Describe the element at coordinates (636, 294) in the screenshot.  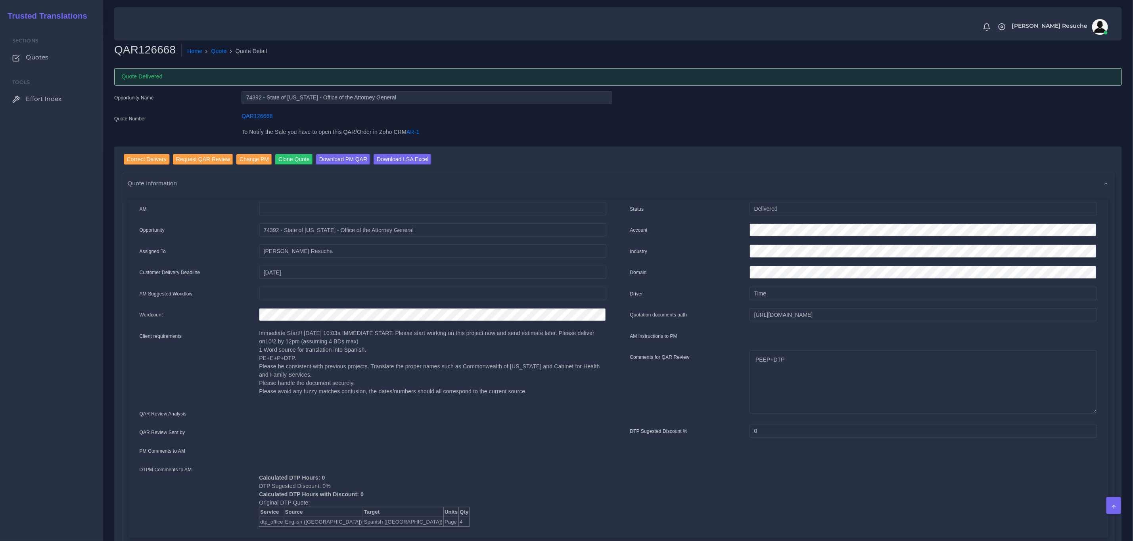
I see `label: Driver` at that location.